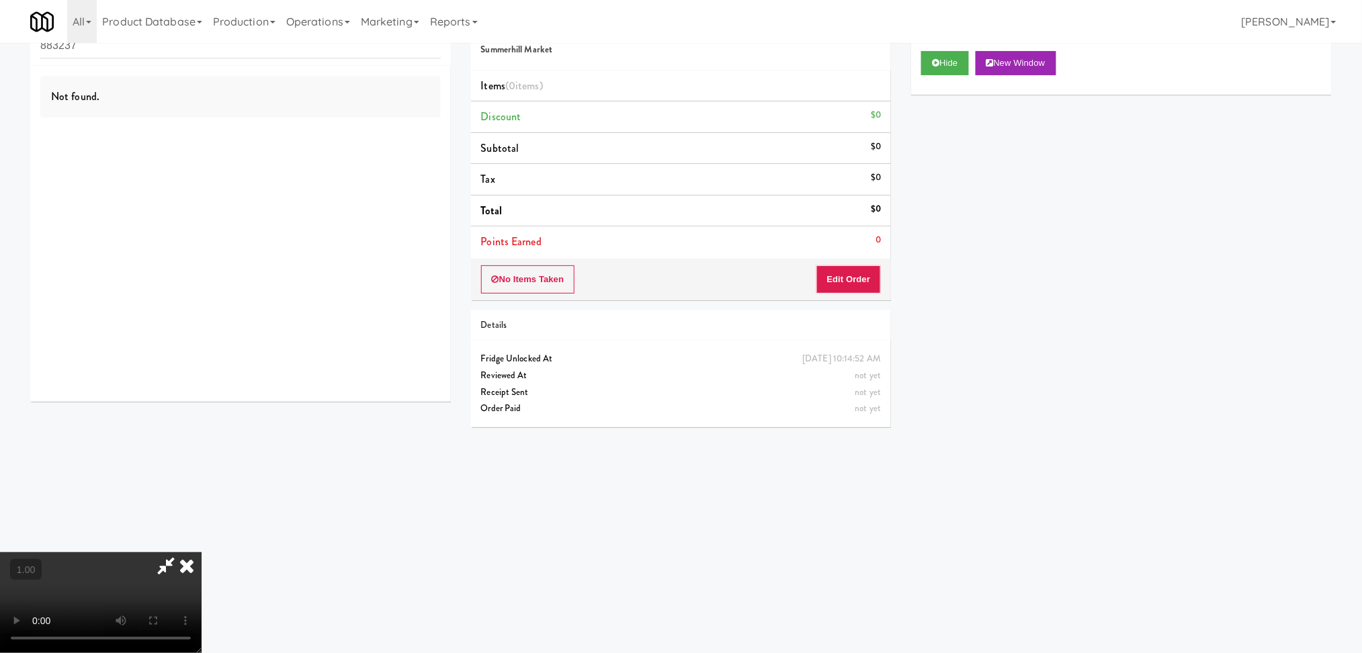 The width and height of the screenshot is (1362, 653). I want to click on div: Details, so click(681, 325).